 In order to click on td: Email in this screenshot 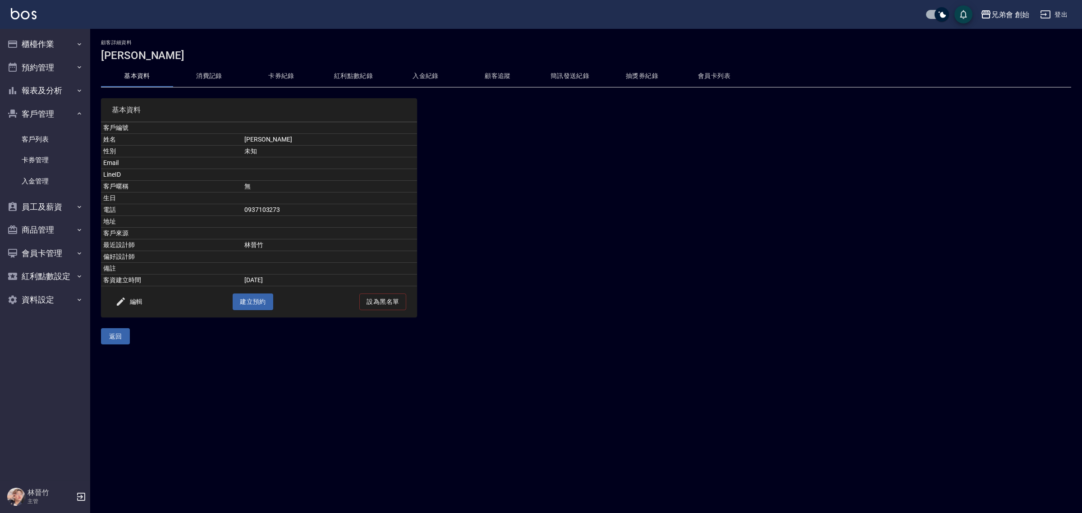, I will do `click(171, 163)`.